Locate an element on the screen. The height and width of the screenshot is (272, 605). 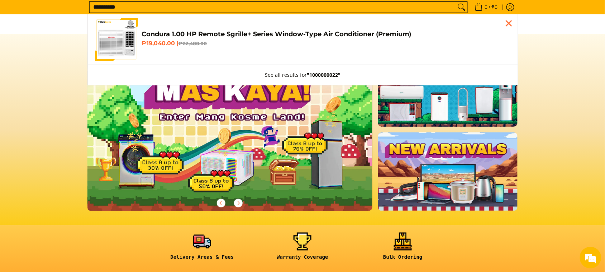
a: <h6><strong>Warranty Coverage</strong></h6> is located at coordinates (303, 249).